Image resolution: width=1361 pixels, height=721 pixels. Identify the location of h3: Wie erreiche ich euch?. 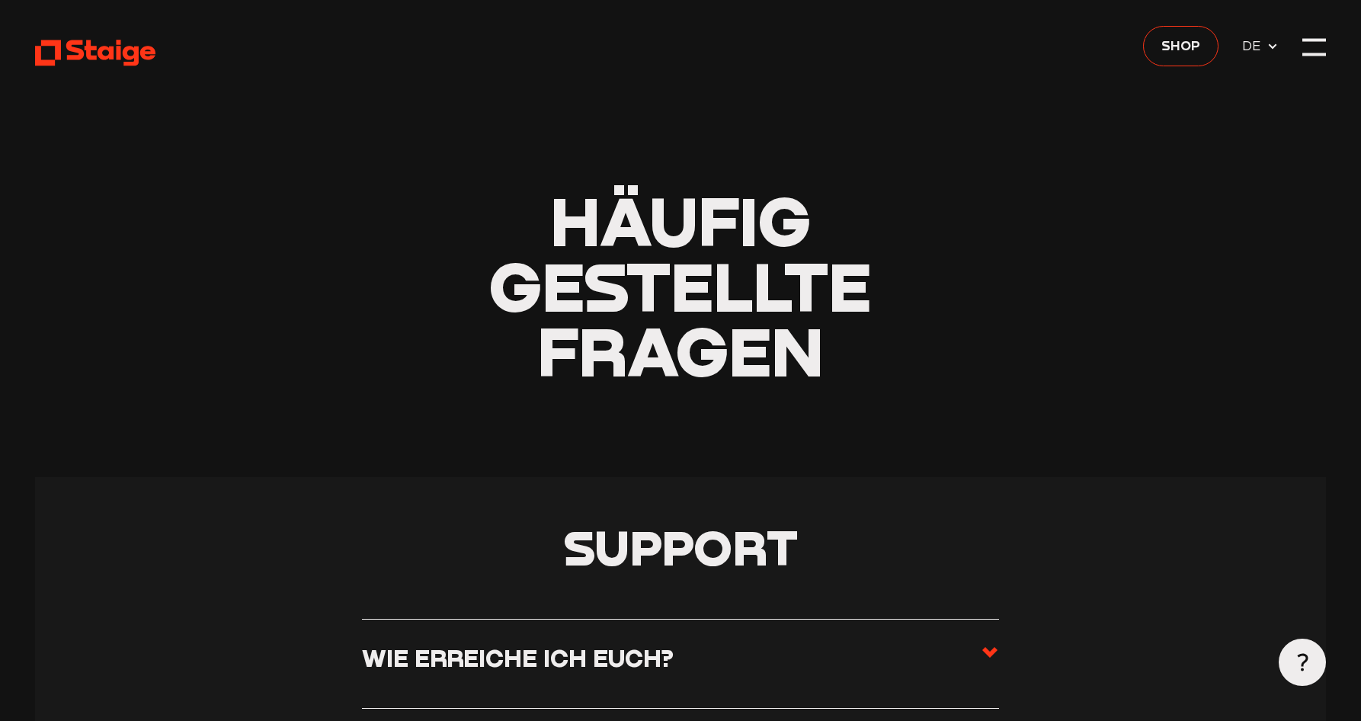
(517, 658).